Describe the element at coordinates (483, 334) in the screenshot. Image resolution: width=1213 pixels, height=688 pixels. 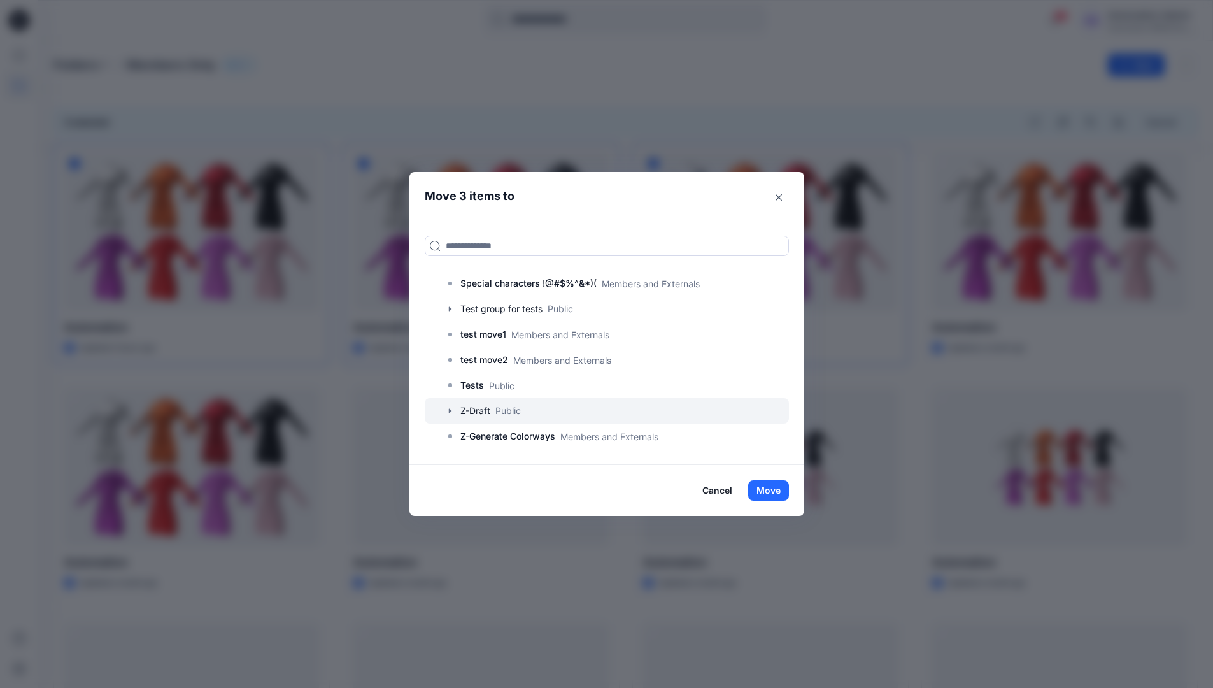
I see `p: test move1` at that location.